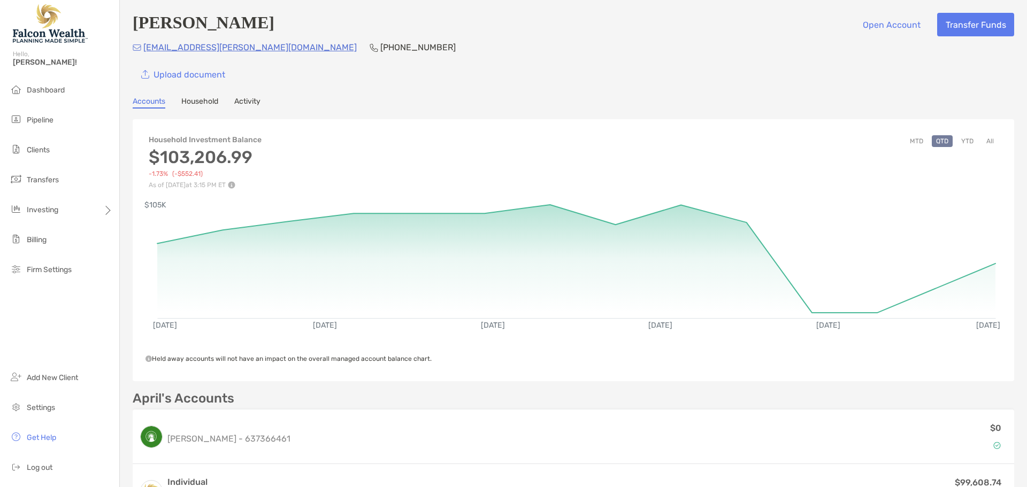 The height and width of the screenshot is (487, 1027). Describe the element at coordinates (16, 179) in the screenshot. I see `img: transfers icon` at that location.